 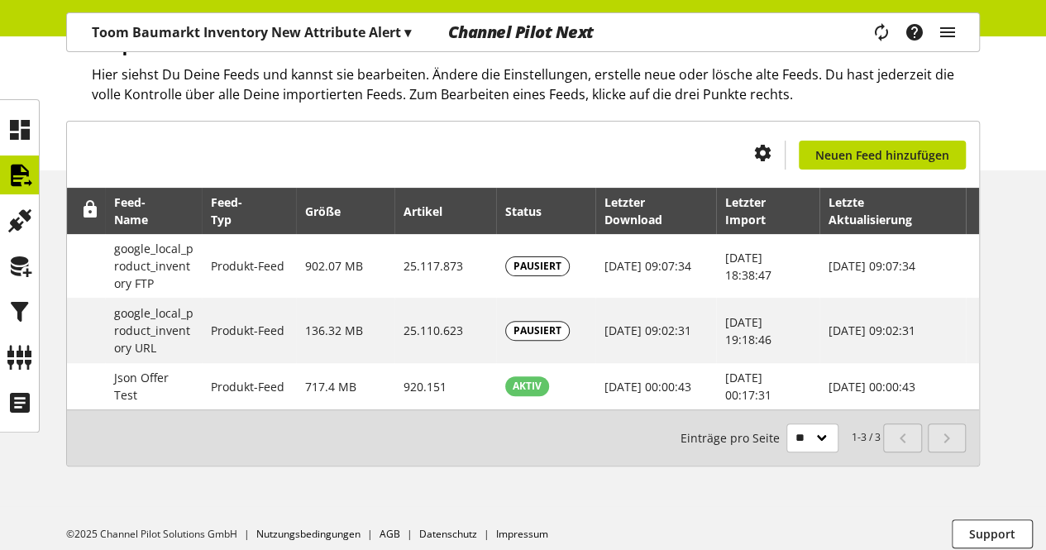 What do you see at coordinates (425, 386) in the screenshot?
I see `span: 920.151` at bounding box center [425, 386].